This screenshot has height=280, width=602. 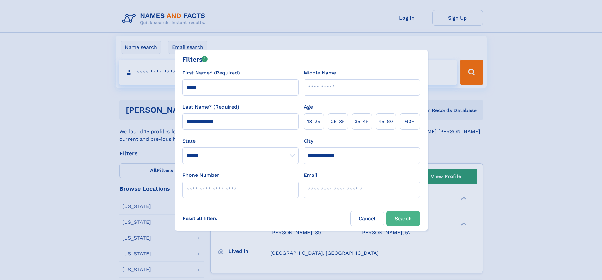 What do you see at coordinates (240, 141) in the screenshot?
I see `label: State` at bounding box center [240, 141].